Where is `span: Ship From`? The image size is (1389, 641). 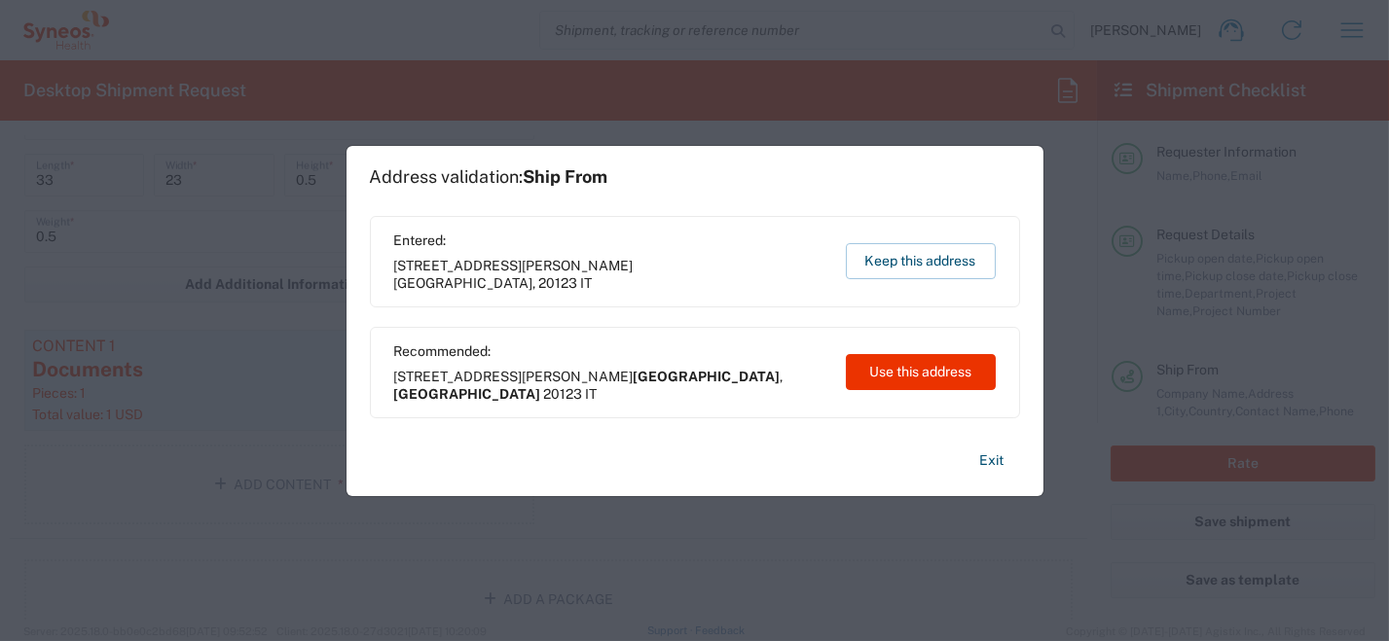
span: Ship From is located at coordinates (566, 176).